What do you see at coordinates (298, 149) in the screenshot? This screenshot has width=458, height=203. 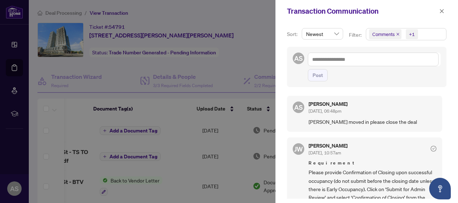 I see `span: JW` at bounding box center [298, 149].